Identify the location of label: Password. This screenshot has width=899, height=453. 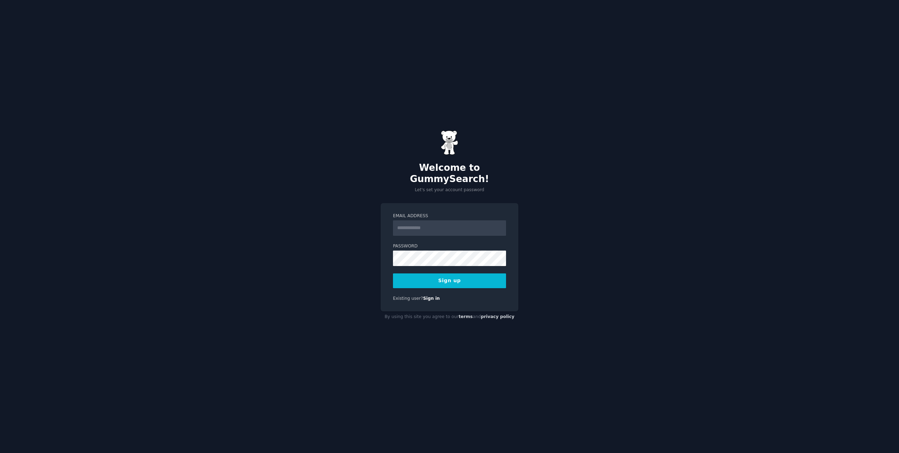
(450, 246).